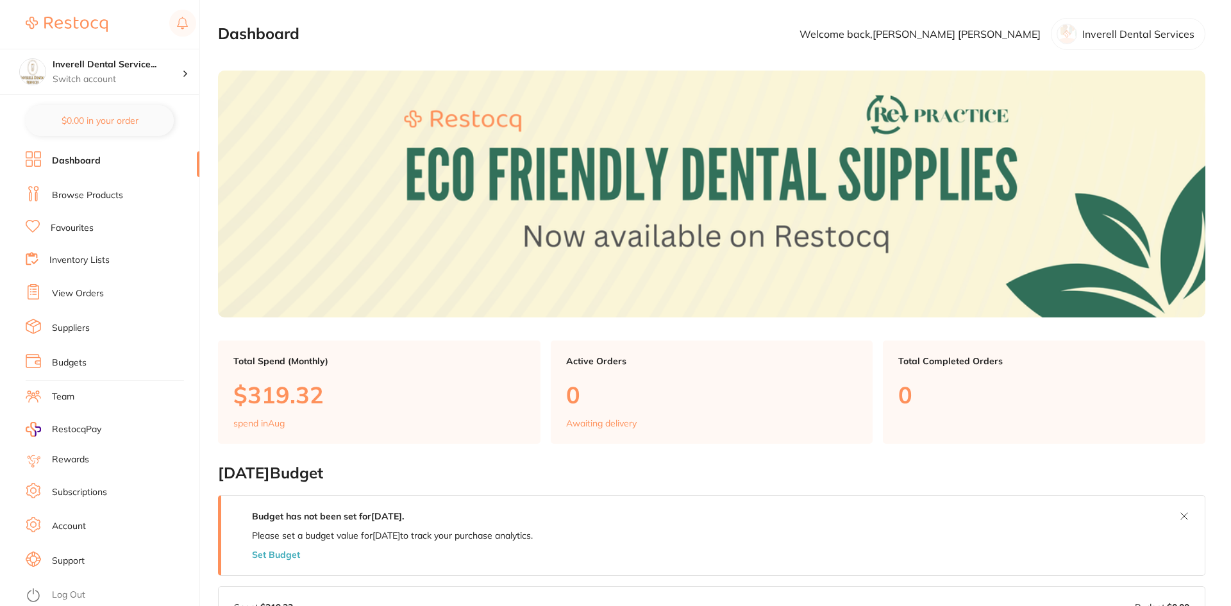  Describe the element at coordinates (110, 595) in the screenshot. I see `button: Log Out` at that location.